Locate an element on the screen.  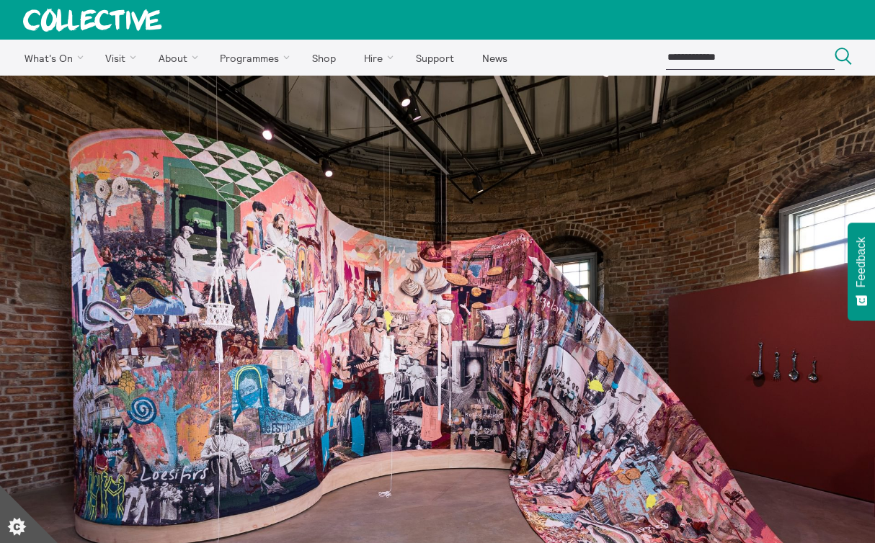
a: News is located at coordinates (494, 58).